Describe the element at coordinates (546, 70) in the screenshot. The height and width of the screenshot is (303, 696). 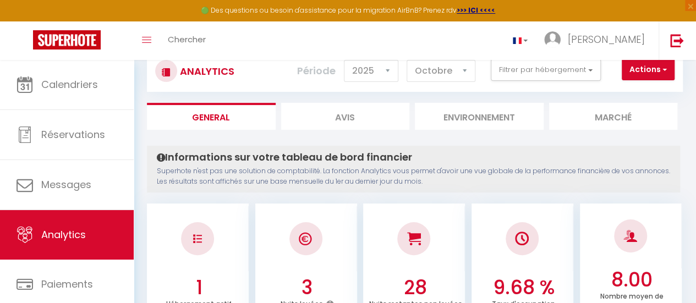
I see `button: Filtrer par hébergement` at that location.